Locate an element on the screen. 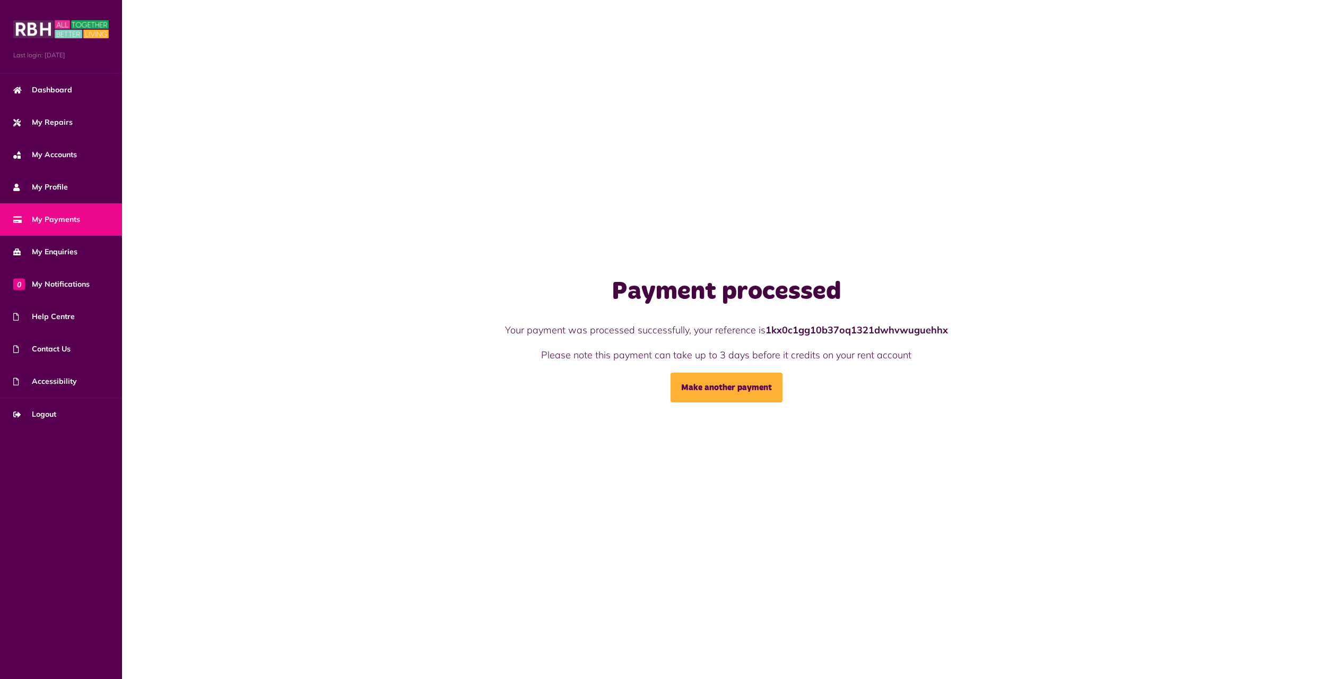  span: My Repairs is located at coordinates (43, 122).